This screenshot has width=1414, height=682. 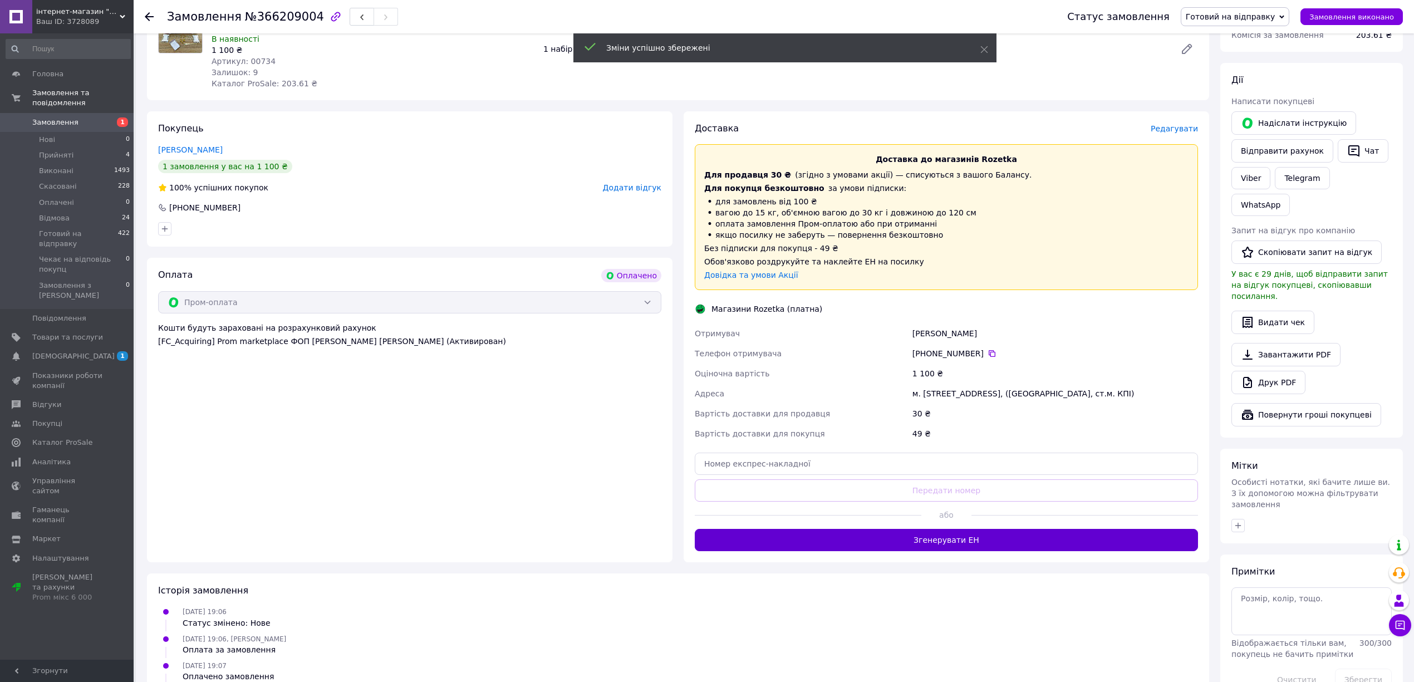 What do you see at coordinates (1351, 17) in the screenshot?
I see `button: Замовлення виконано` at bounding box center [1351, 17].